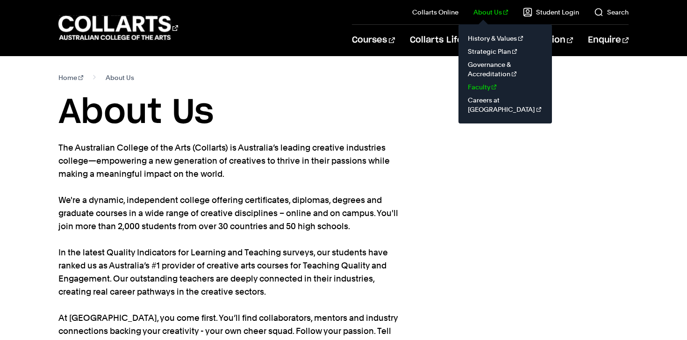 Image resolution: width=687 pixels, height=340 pixels. I want to click on a: Search, so click(612, 12).